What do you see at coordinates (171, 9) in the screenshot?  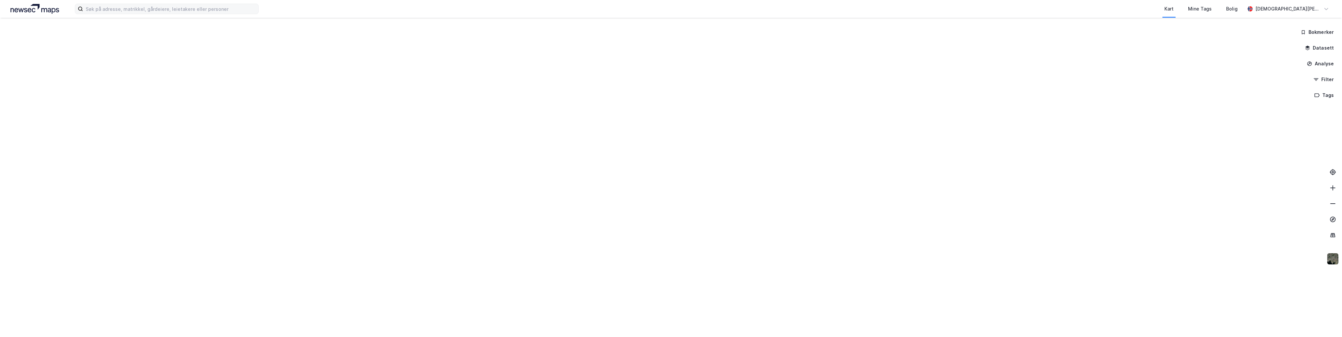 I see `input: Søk på adresse, matrikkel, gårdeiere, leietakere eller personer` at bounding box center [171, 9].